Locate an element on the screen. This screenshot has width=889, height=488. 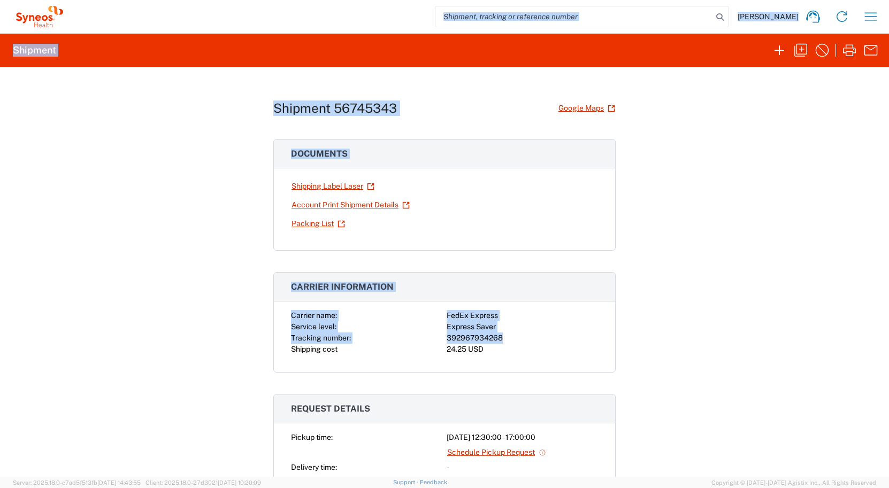
span: Pickup time: is located at coordinates (312, 437).